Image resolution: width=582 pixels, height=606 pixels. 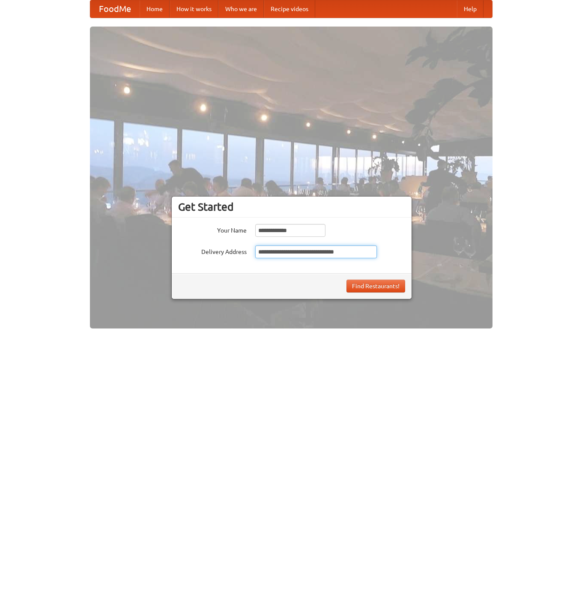 What do you see at coordinates (241, 9) in the screenshot?
I see `a: Who we are` at bounding box center [241, 9].